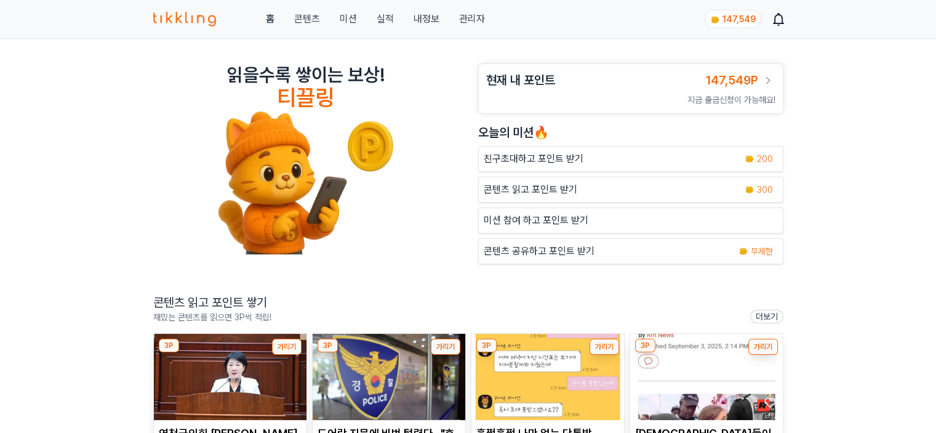 This screenshot has width=936, height=433. I want to click on h2: 읽을수록 쌓이는 보상!, so click(306, 74).